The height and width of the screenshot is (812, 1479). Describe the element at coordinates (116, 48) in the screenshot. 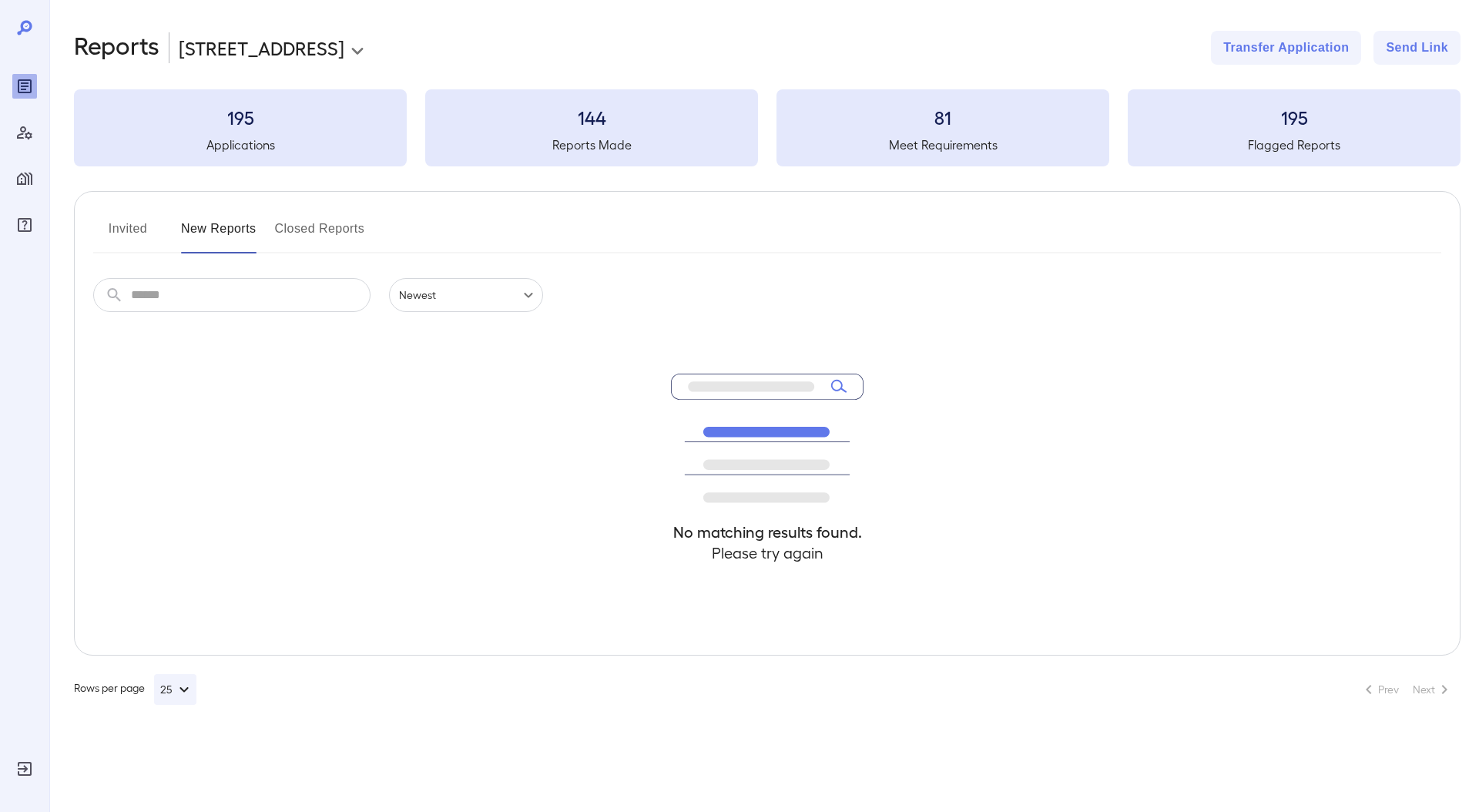

I see `h2: Reports` at that location.